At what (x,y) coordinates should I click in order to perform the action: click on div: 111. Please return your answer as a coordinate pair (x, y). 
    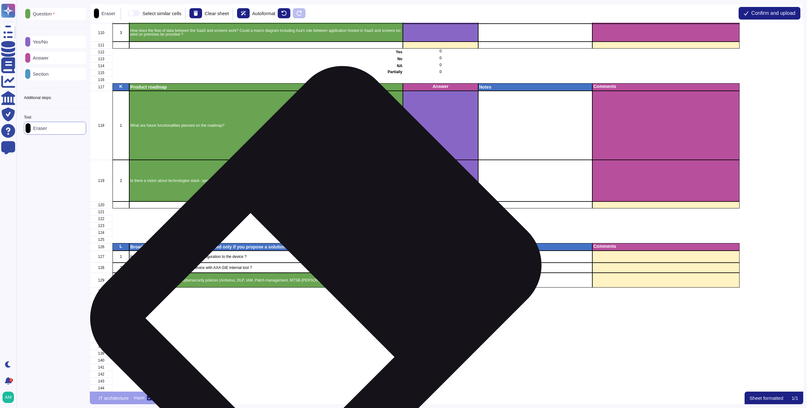
    Looking at the image, I should click on (101, 45).